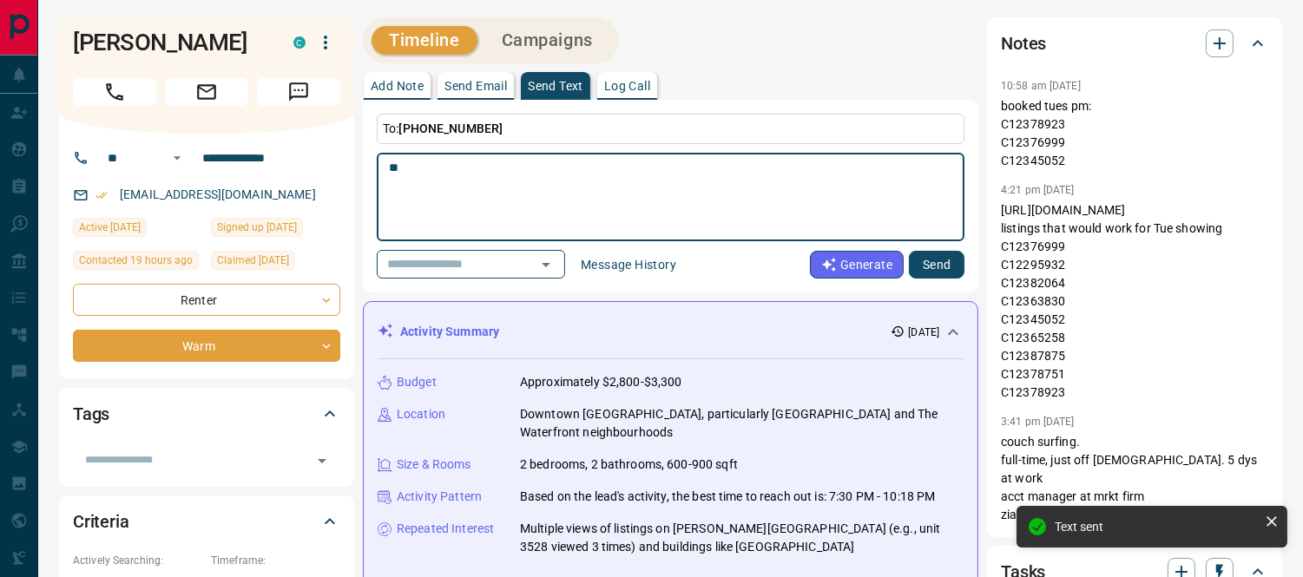 This screenshot has width=1303, height=577. I want to click on div: Renter, so click(207, 299).